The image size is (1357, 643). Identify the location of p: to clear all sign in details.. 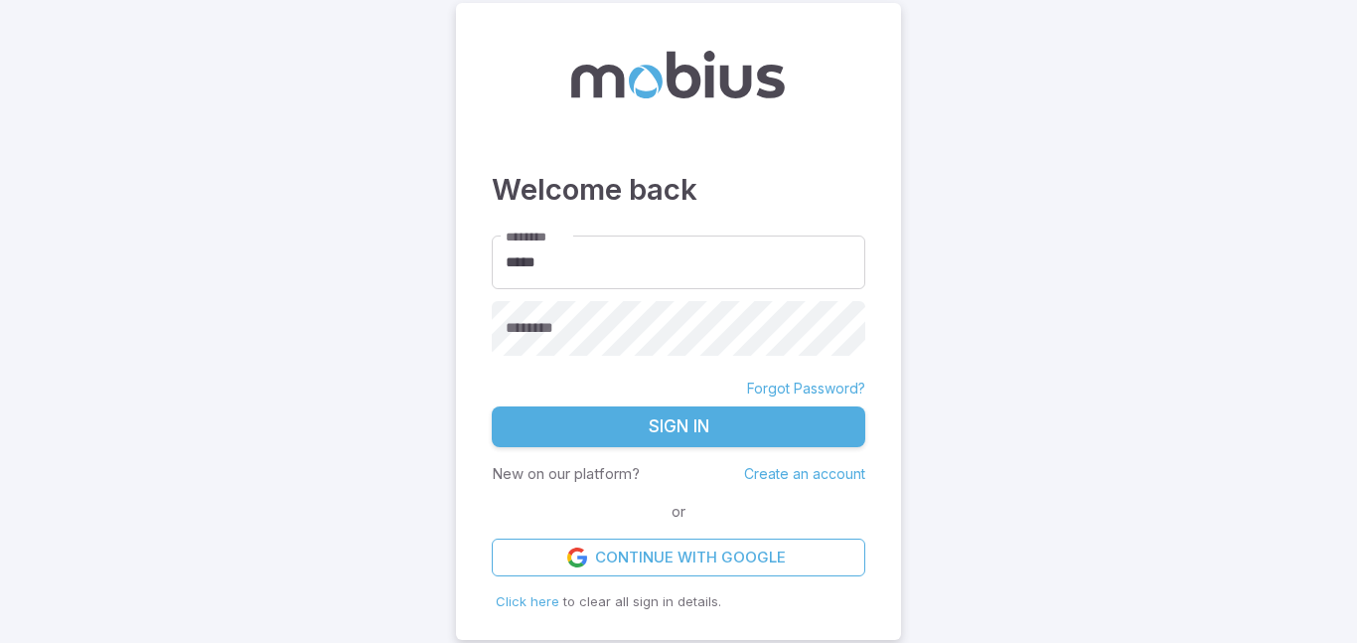
(678, 602).